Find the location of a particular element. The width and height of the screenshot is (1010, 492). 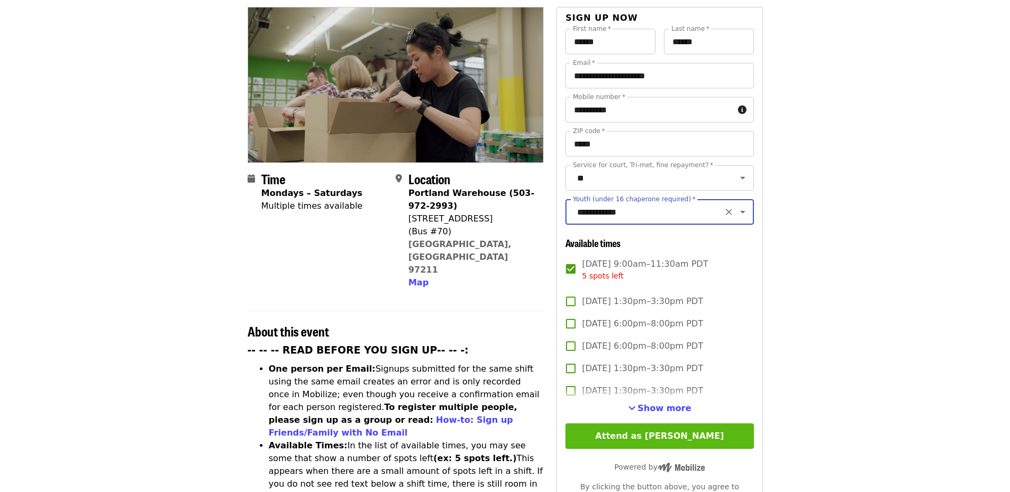

input: Mobile number is located at coordinates (649, 110).